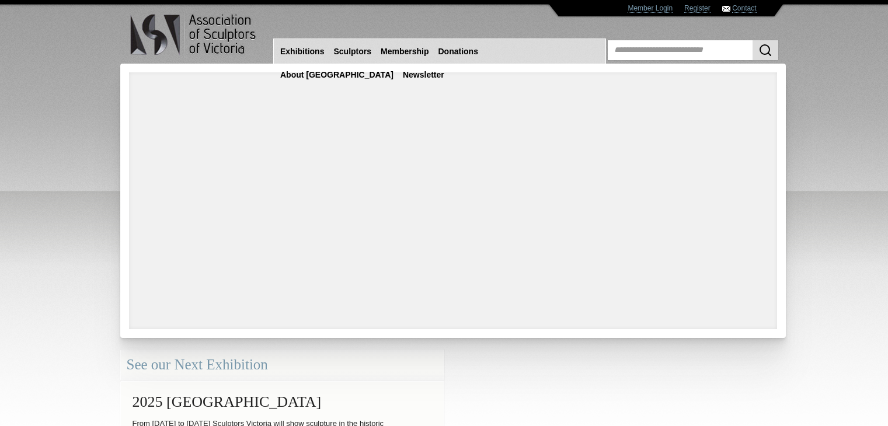 This screenshot has height=426, width=888. Describe the element at coordinates (766, 50) in the screenshot. I see `img: Search` at that location.